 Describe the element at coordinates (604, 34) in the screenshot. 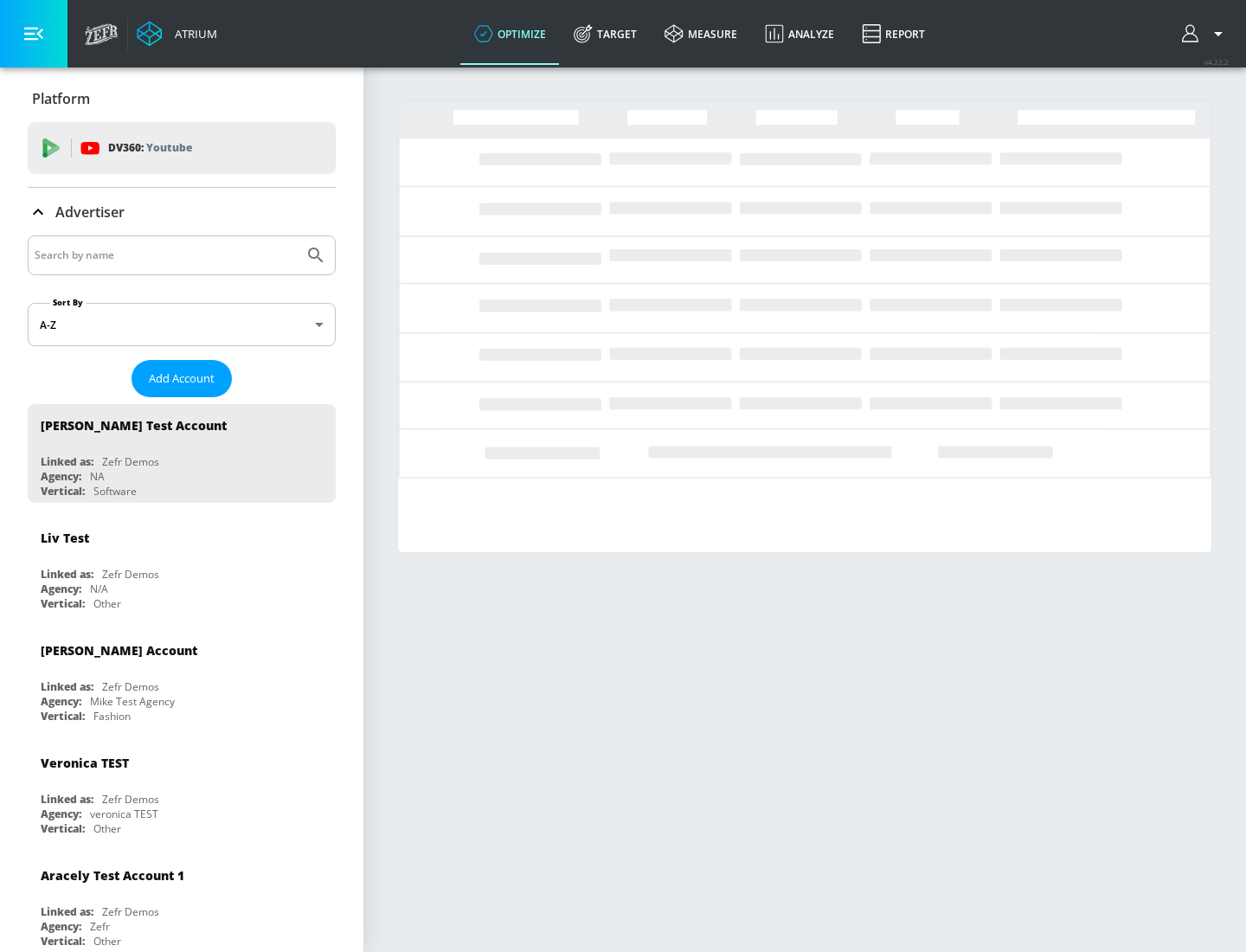

I see `a: Target` at that location.